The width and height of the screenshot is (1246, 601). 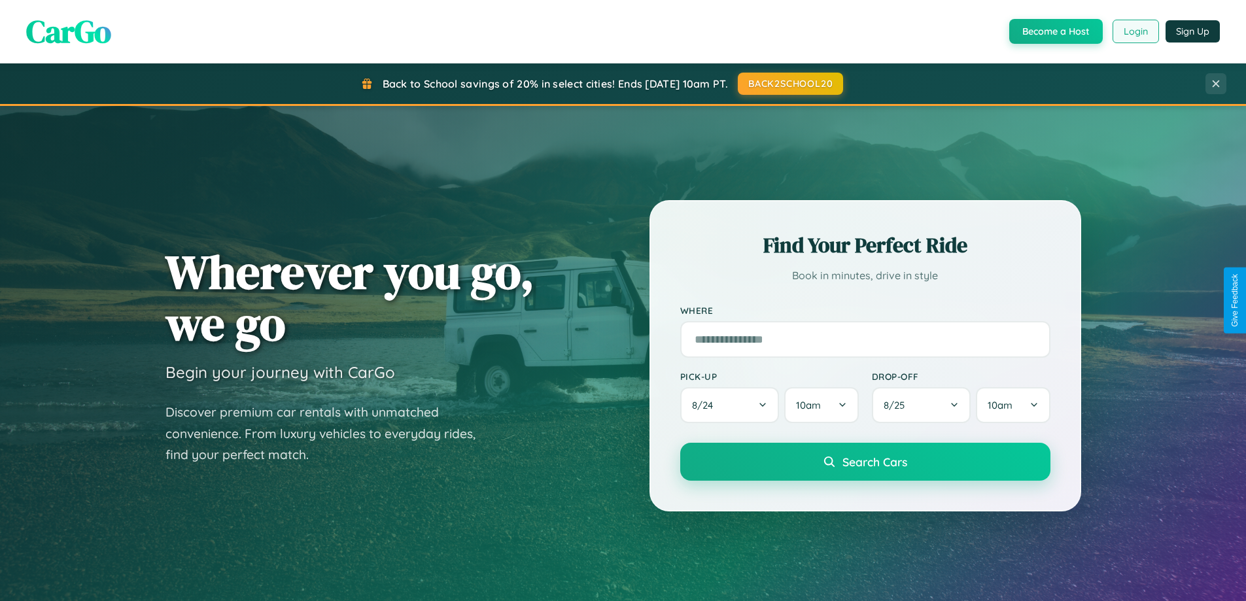 What do you see at coordinates (790, 84) in the screenshot?
I see `button: BACK2SCHOOL20` at bounding box center [790, 84].